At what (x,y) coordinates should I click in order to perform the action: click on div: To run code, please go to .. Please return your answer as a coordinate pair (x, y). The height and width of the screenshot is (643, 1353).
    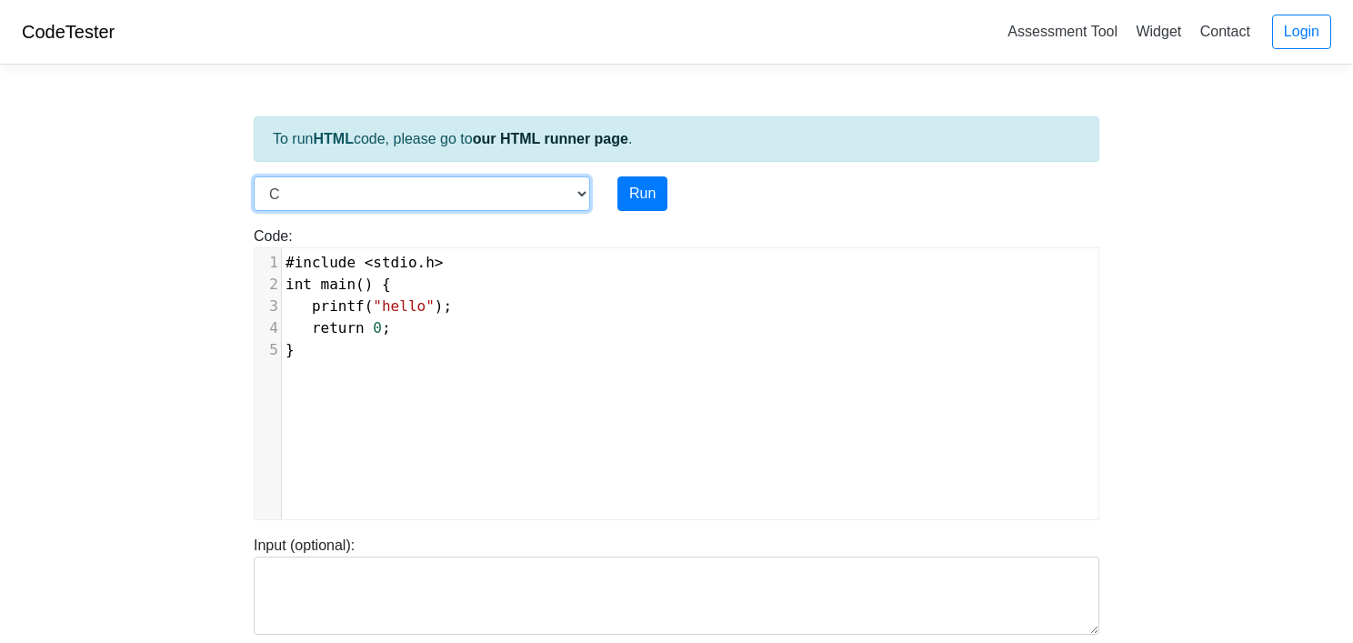
    Looking at the image, I should click on (677, 139).